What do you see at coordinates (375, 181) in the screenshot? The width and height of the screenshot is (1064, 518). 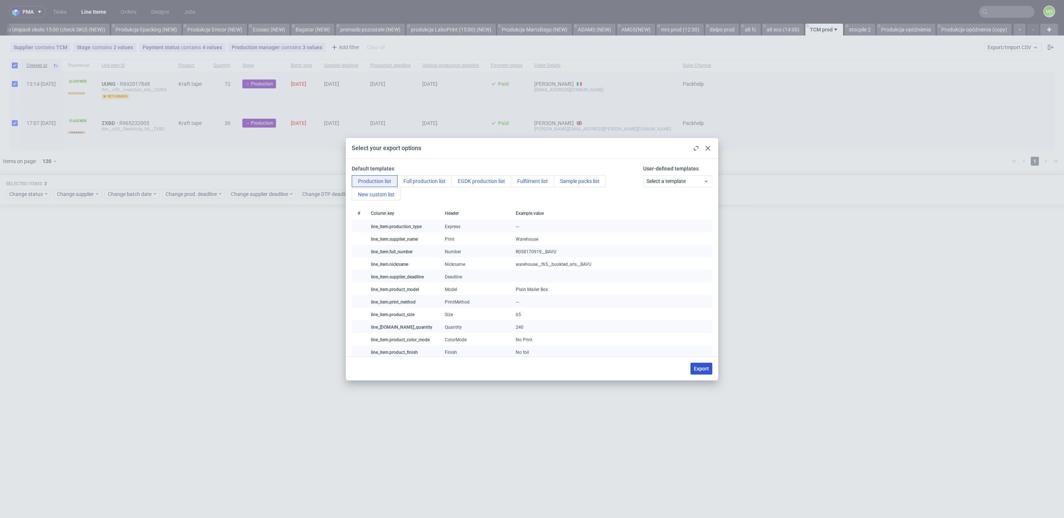 I see `button: Production list` at bounding box center [375, 181].